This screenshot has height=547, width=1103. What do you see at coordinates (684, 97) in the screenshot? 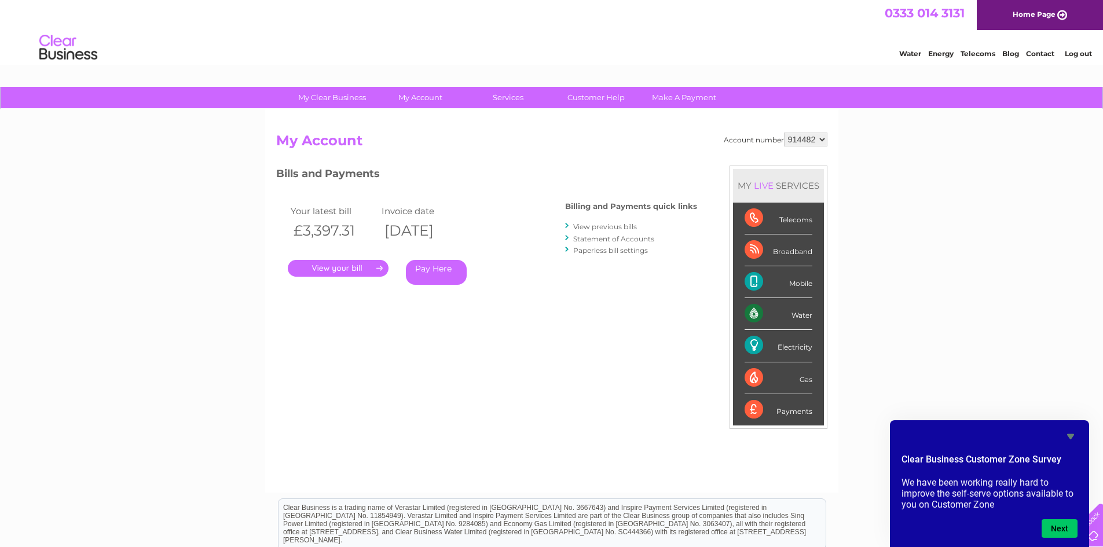
I see `a: Make A Payment` at bounding box center [684, 97].